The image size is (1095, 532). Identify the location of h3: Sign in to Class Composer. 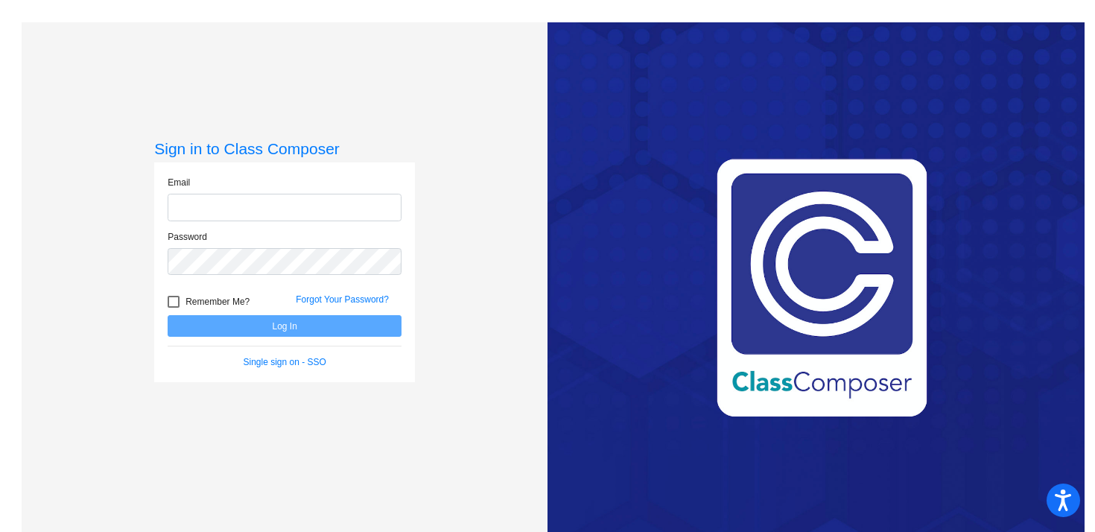
(285, 148).